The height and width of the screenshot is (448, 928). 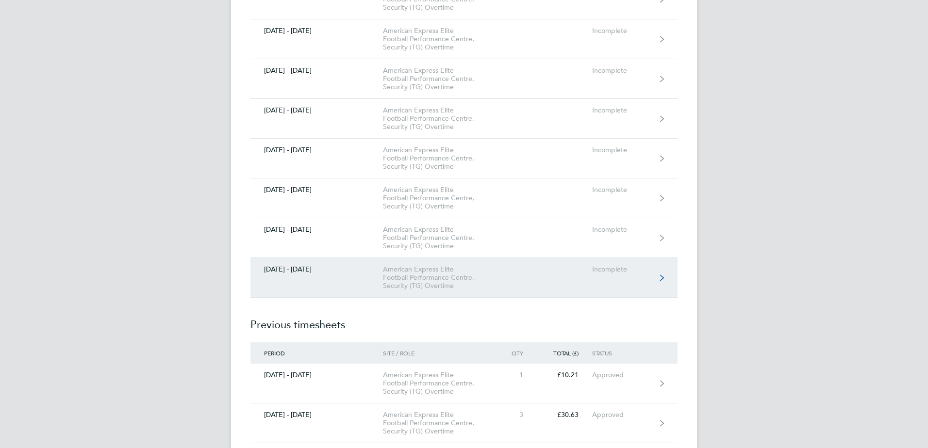 I want to click on h2: Previous timesheets, so click(x=464, y=320).